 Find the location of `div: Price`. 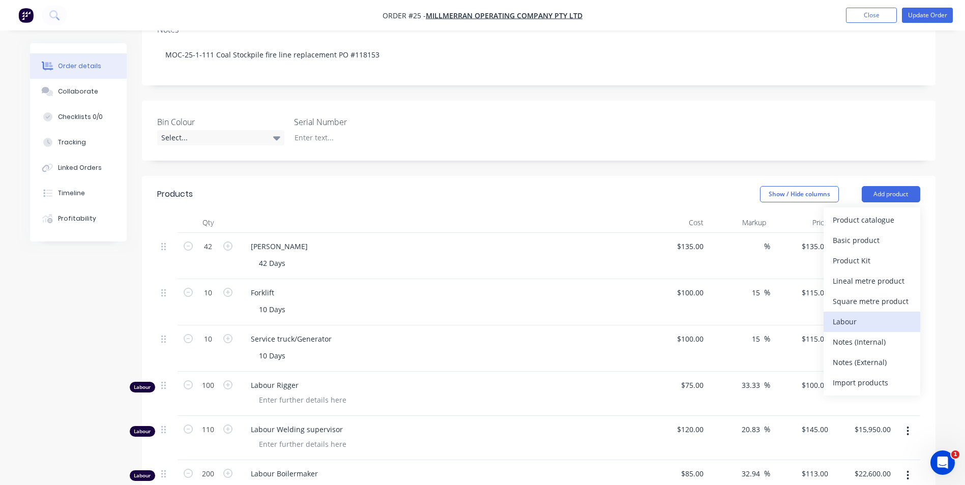

div: Price is located at coordinates (801, 223).